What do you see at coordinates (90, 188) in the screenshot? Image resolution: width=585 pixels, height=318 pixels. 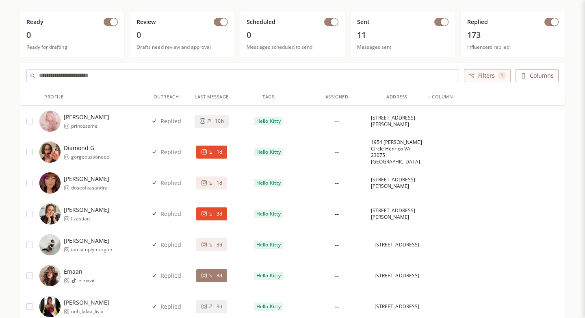 I see `span: doseofkasandra` at bounding box center [90, 188].